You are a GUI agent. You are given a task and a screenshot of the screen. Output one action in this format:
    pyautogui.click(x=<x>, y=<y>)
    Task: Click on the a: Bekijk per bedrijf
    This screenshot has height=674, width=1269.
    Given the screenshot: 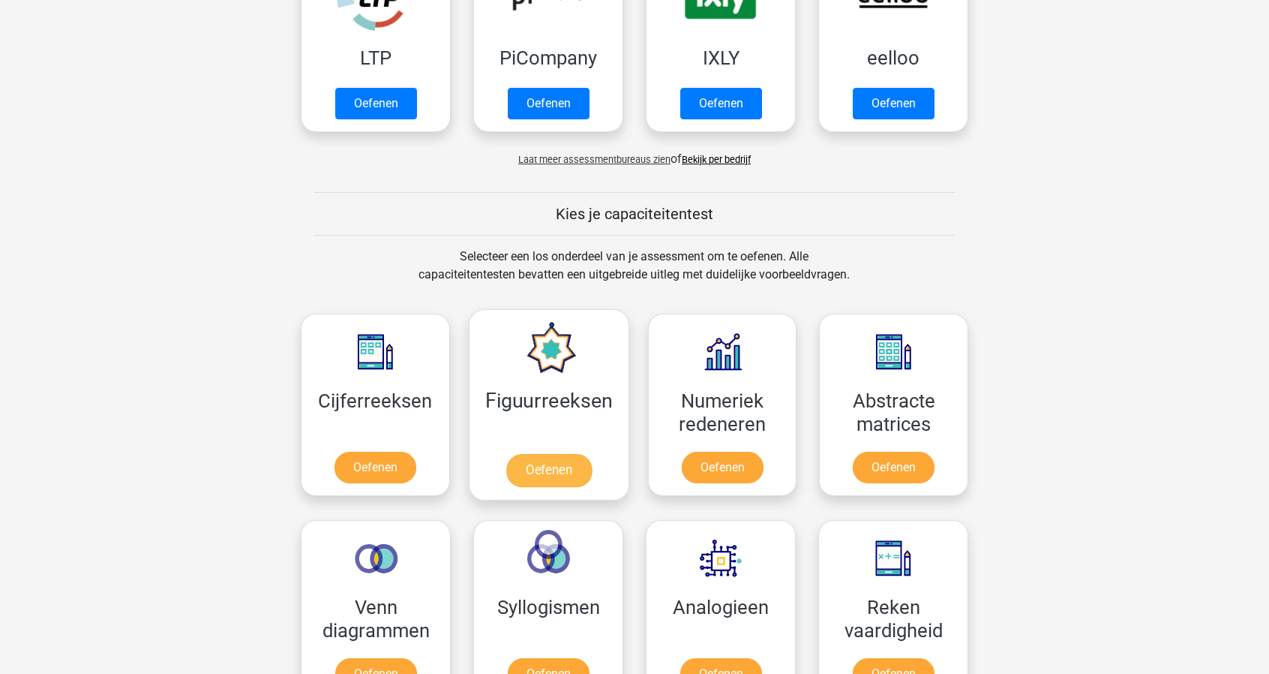 What is the action you would take?
    pyautogui.click(x=716, y=159)
    